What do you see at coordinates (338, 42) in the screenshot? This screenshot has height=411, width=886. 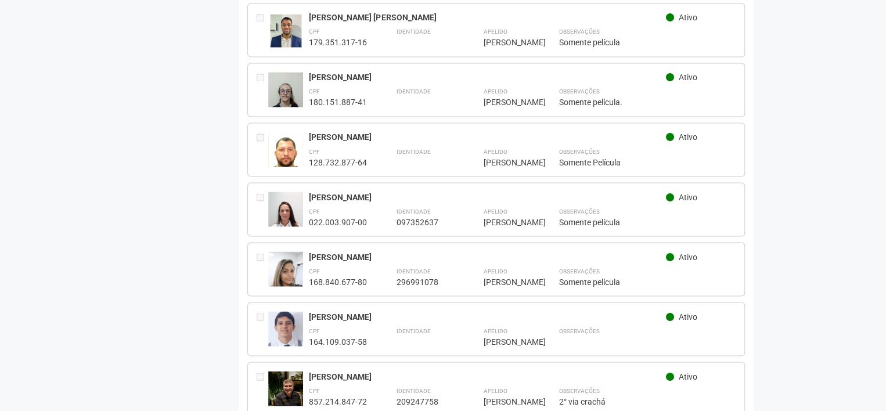 I see `div: 179.351.317-16` at bounding box center [338, 42].